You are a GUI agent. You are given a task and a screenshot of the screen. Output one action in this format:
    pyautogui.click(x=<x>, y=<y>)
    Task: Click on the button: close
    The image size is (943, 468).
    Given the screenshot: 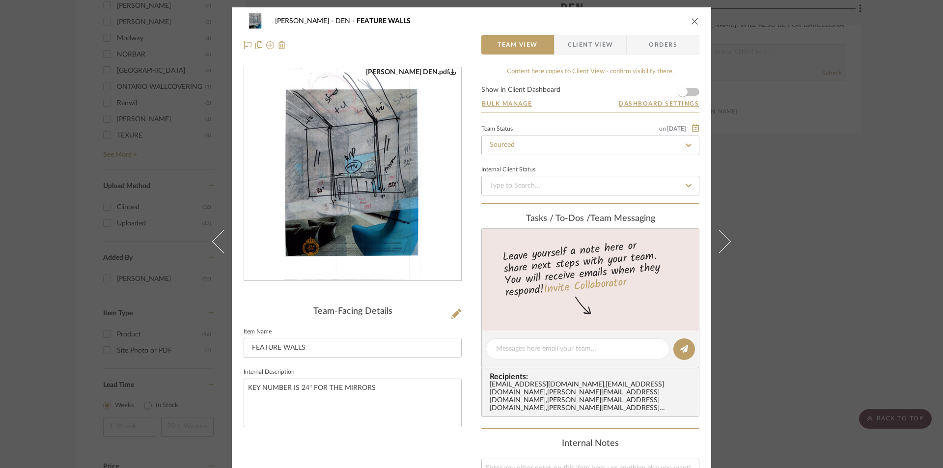 What is the action you would take?
    pyautogui.click(x=695, y=21)
    